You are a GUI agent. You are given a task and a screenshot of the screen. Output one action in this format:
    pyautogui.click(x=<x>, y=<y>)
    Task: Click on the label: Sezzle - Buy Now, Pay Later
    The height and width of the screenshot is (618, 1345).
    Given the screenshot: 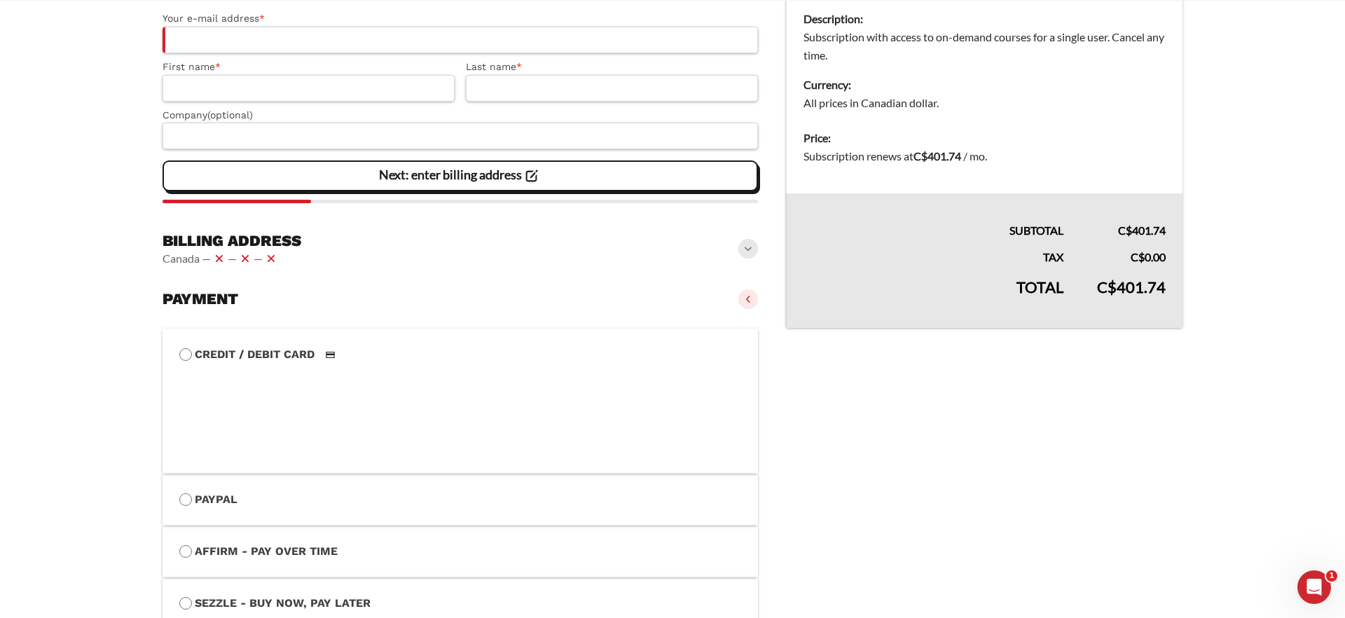 What is the action you would take?
    pyautogui.click(x=460, y=603)
    